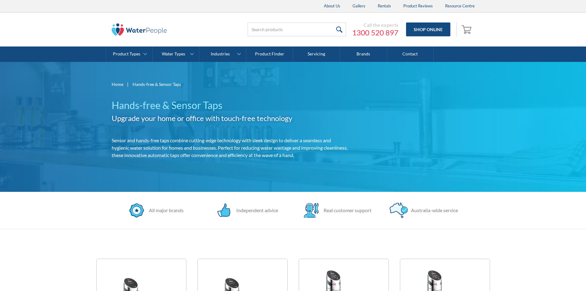 This screenshot has height=291, width=586. Describe the element at coordinates (375, 25) in the screenshot. I see `div: Call the experts` at that location.